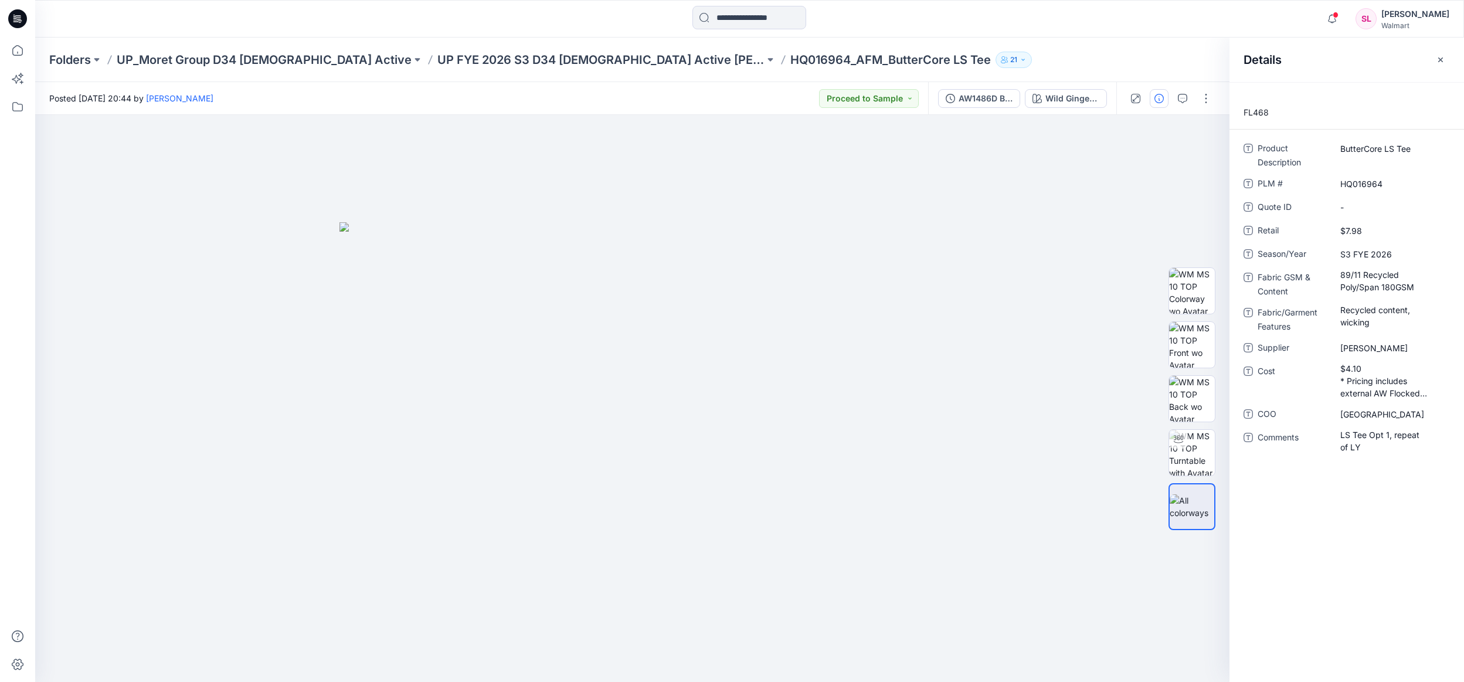 This screenshot has height=682, width=1464. I want to click on img: WM MS 10 TOP Back wo Avatar, so click(1192, 399).